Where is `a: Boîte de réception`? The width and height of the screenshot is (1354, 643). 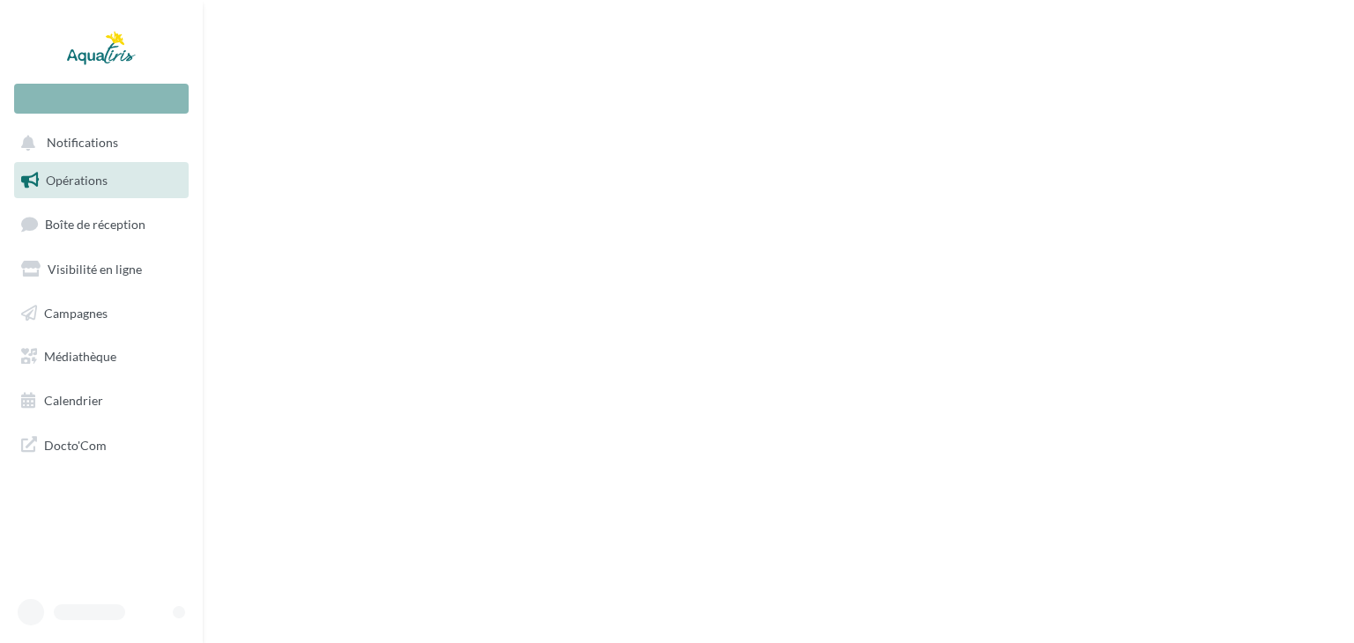
a: Boîte de réception is located at coordinates (101, 224).